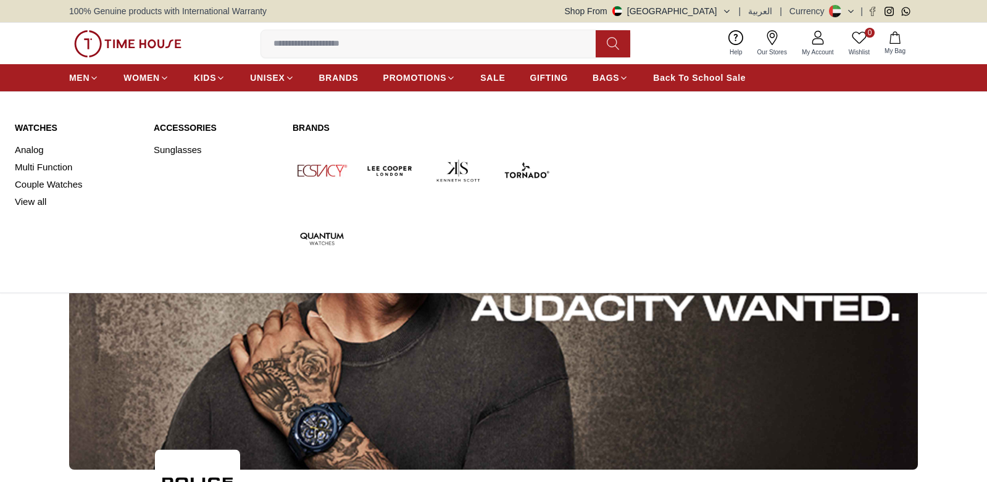 Image resolution: width=987 pixels, height=482 pixels. I want to click on a: Brands, so click(424, 128).